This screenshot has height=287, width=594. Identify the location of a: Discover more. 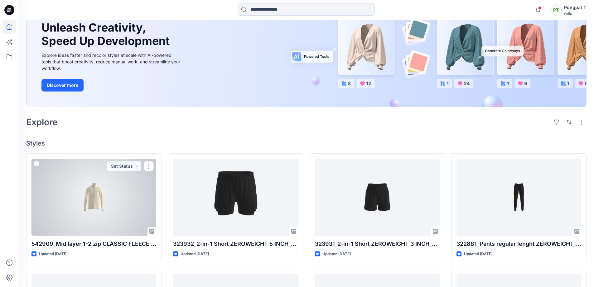
(112, 85).